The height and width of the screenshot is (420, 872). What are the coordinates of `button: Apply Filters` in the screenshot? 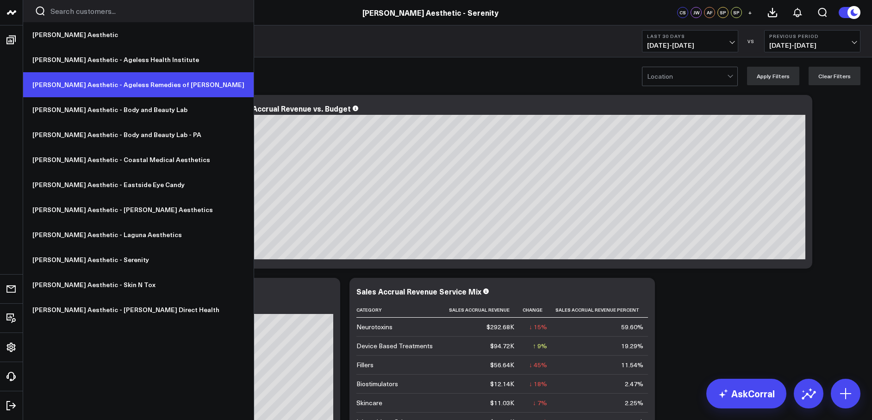 It's located at (773, 76).